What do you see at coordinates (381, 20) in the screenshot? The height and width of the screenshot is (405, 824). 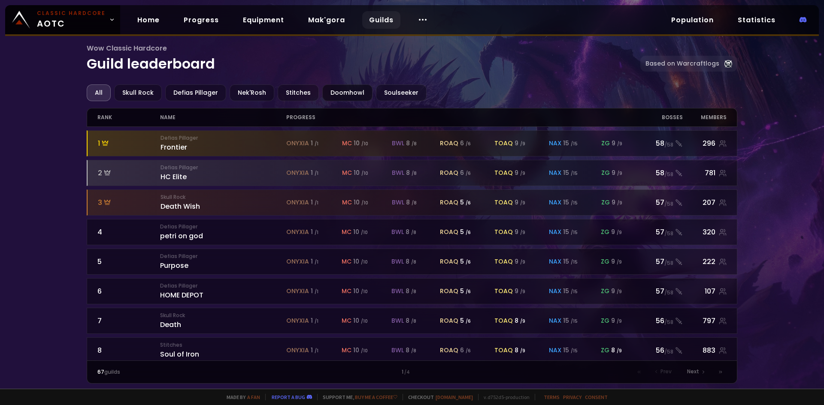 I see `a: Guilds` at bounding box center [381, 20].